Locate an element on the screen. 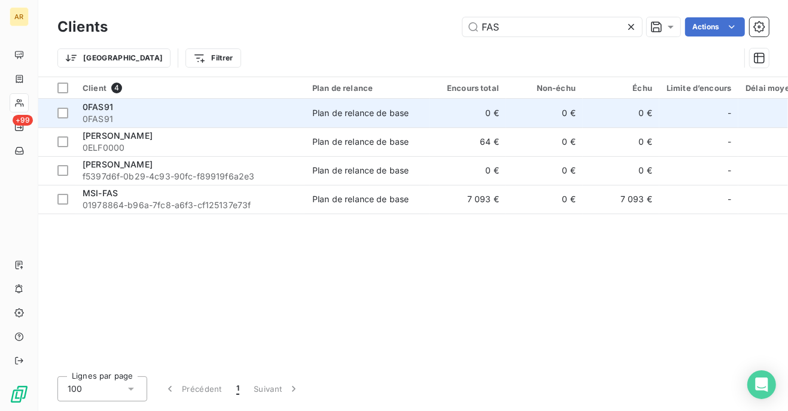 The height and width of the screenshot is (411, 788). div: Plan de relance is located at coordinates (367, 88).